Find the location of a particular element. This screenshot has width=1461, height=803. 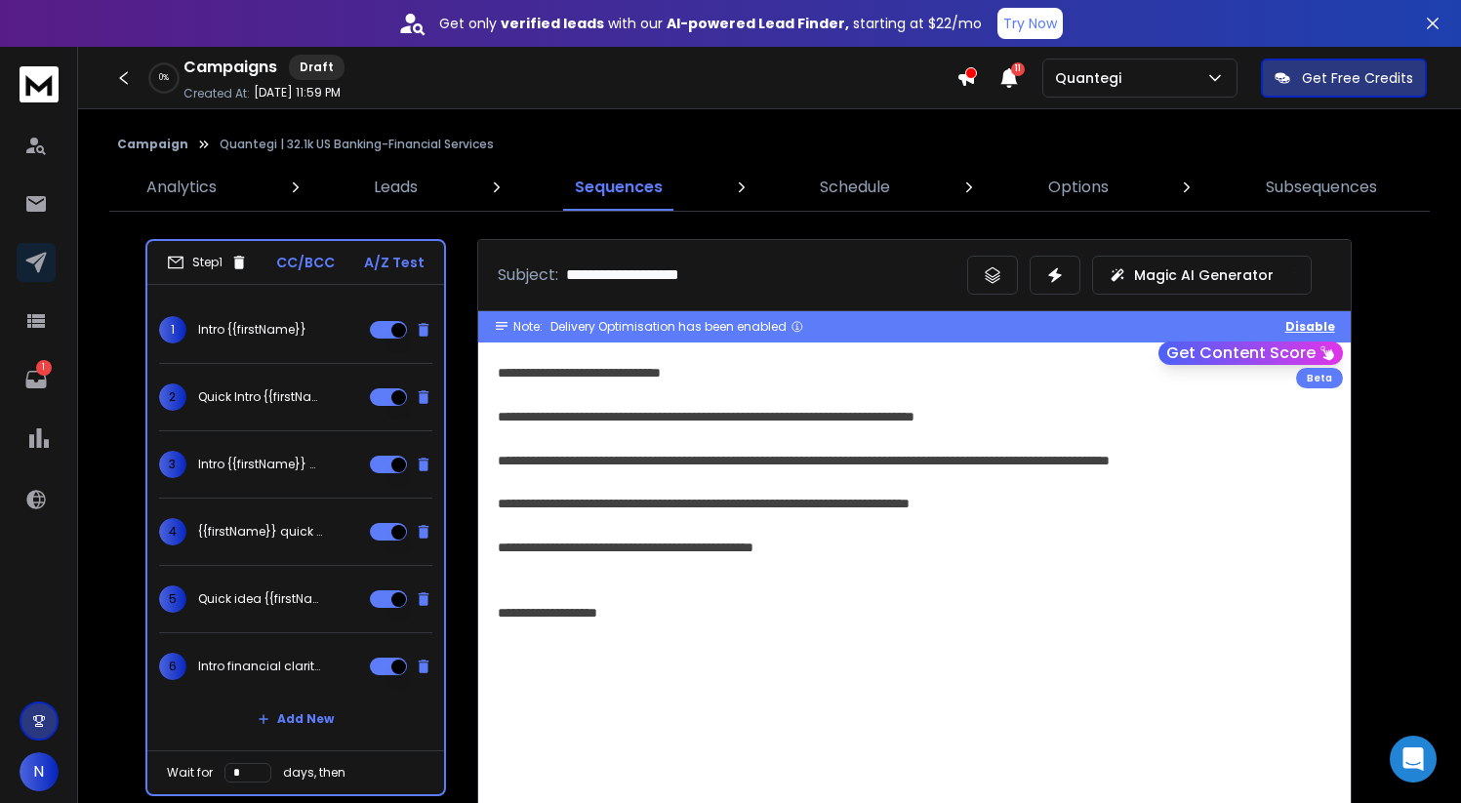

button: Get Free Credits is located at coordinates (1344, 78).